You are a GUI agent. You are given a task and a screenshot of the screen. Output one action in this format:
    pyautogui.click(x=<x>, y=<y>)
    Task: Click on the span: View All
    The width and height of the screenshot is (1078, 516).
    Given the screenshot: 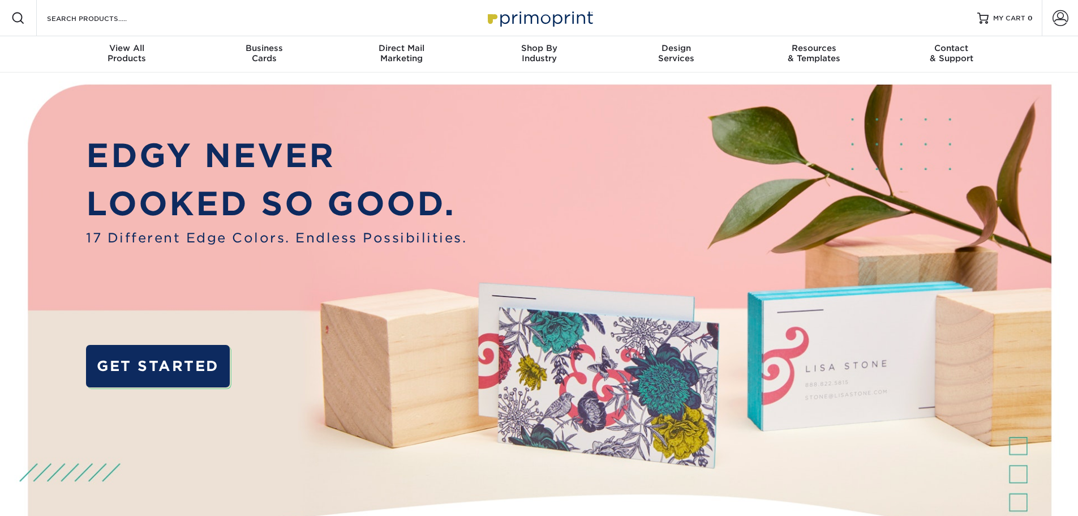 What is the action you would take?
    pyautogui.click(x=127, y=48)
    